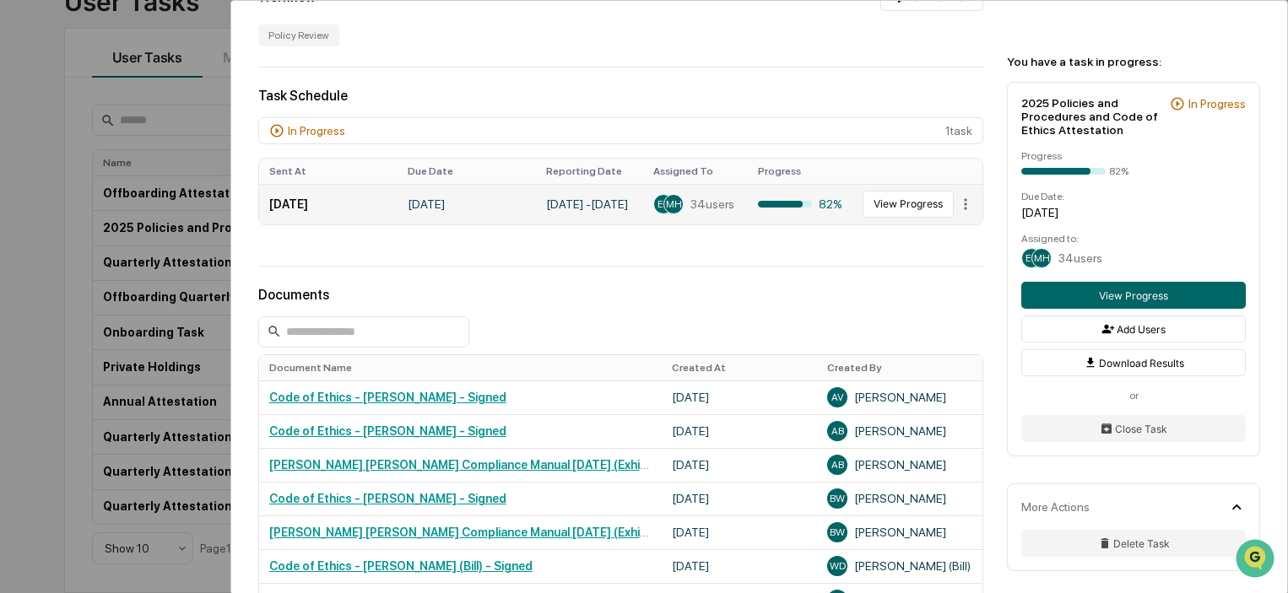  Describe the element at coordinates (460, 368) in the screenshot. I see `th: Document Name` at that location.